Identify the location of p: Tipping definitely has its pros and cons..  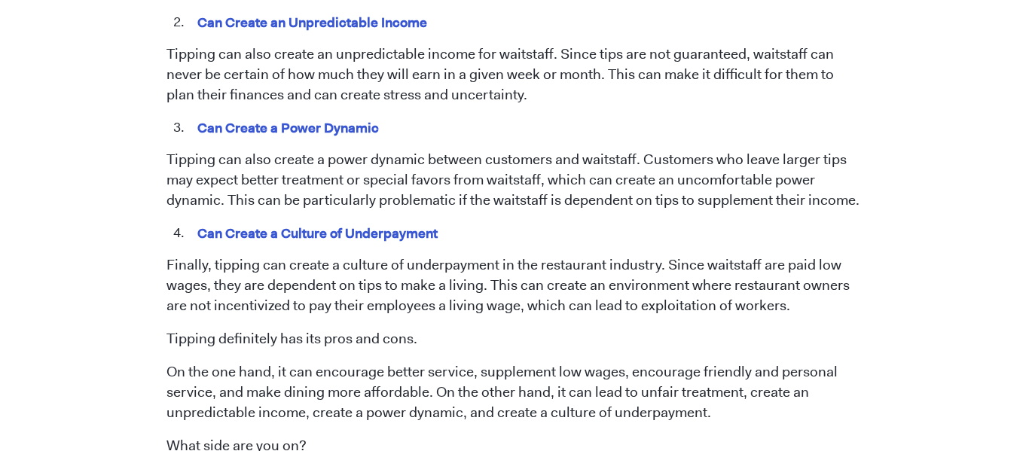
(515, 339).